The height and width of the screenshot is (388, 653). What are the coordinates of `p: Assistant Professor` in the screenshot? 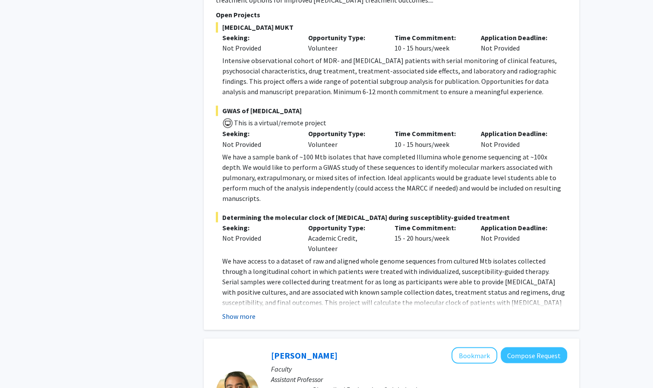 It's located at (419, 379).